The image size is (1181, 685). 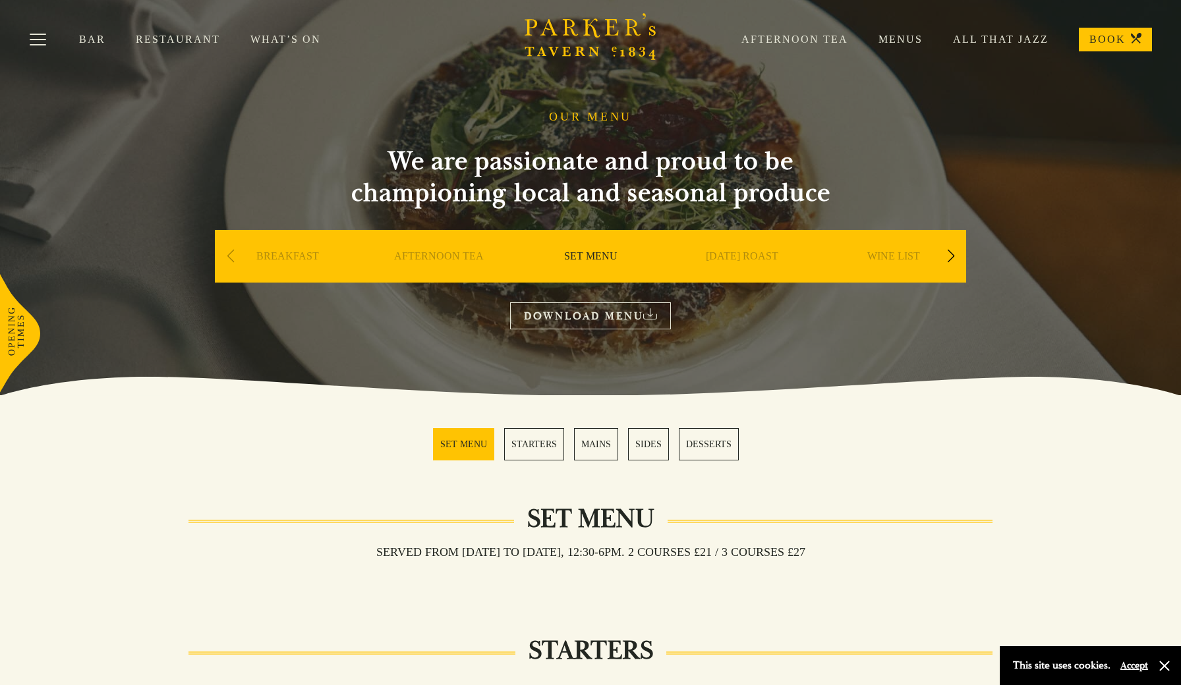 What do you see at coordinates (1164, 666) in the screenshot?
I see `button: Close and accept` at bounding box center [1164, 666].